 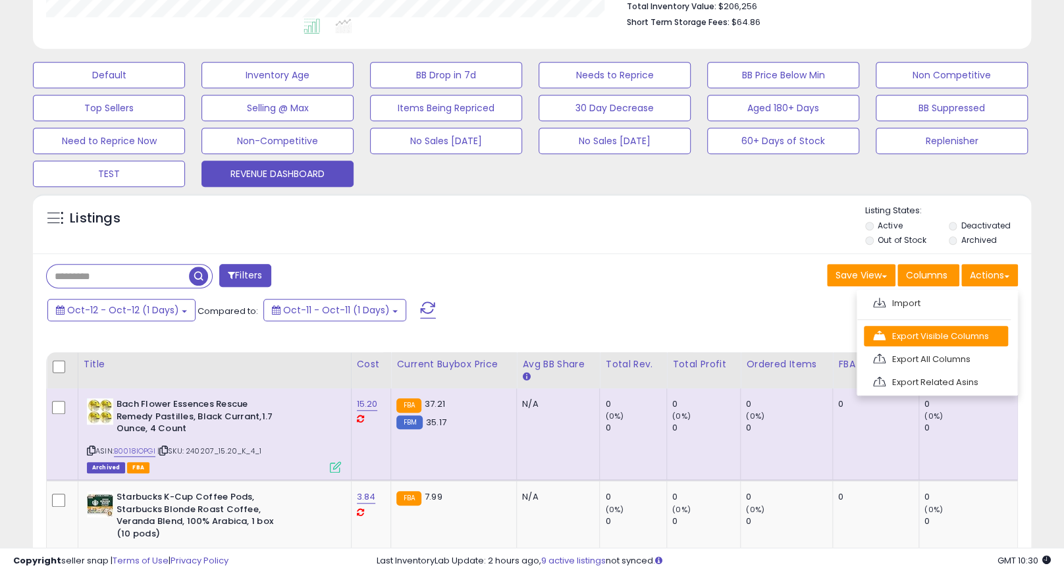 What do you see at coordinates (277, 141) in the screenshot?
I see `button: Non-Competitive` at bounding box center [277, 141].